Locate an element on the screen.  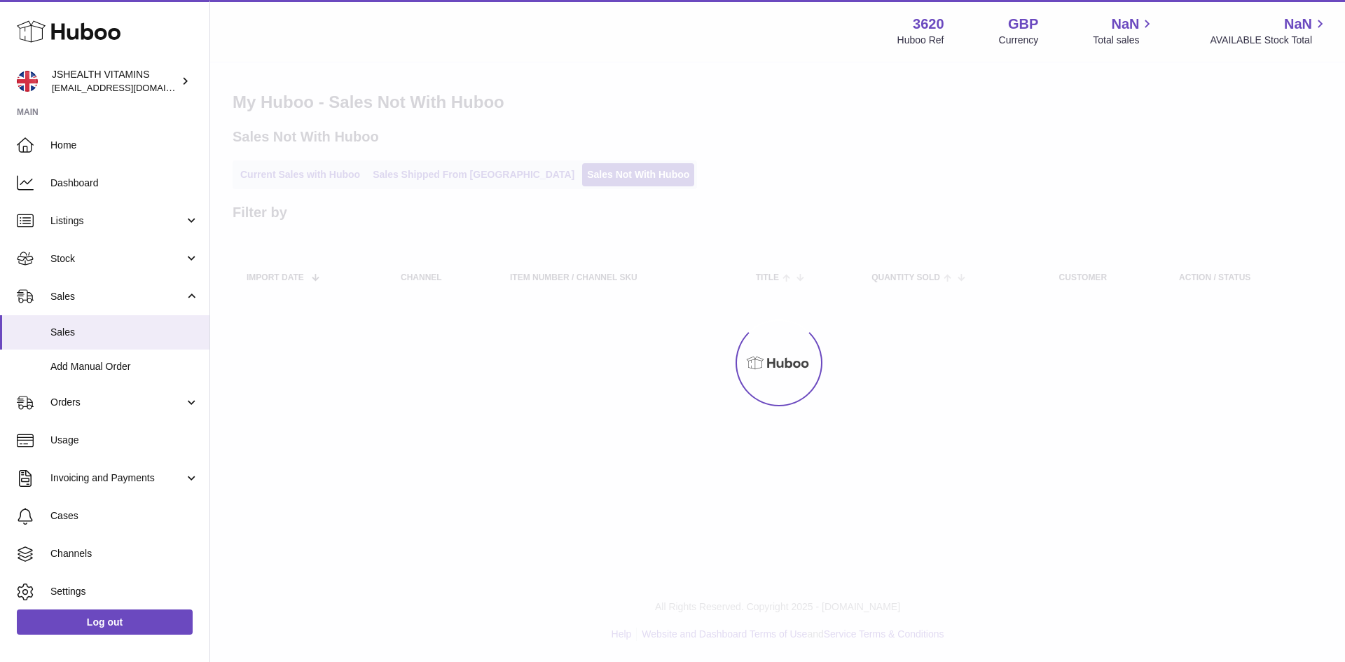
img: internalAdmin-3620@internal.huboo.com is located at coordinates (27, 81).